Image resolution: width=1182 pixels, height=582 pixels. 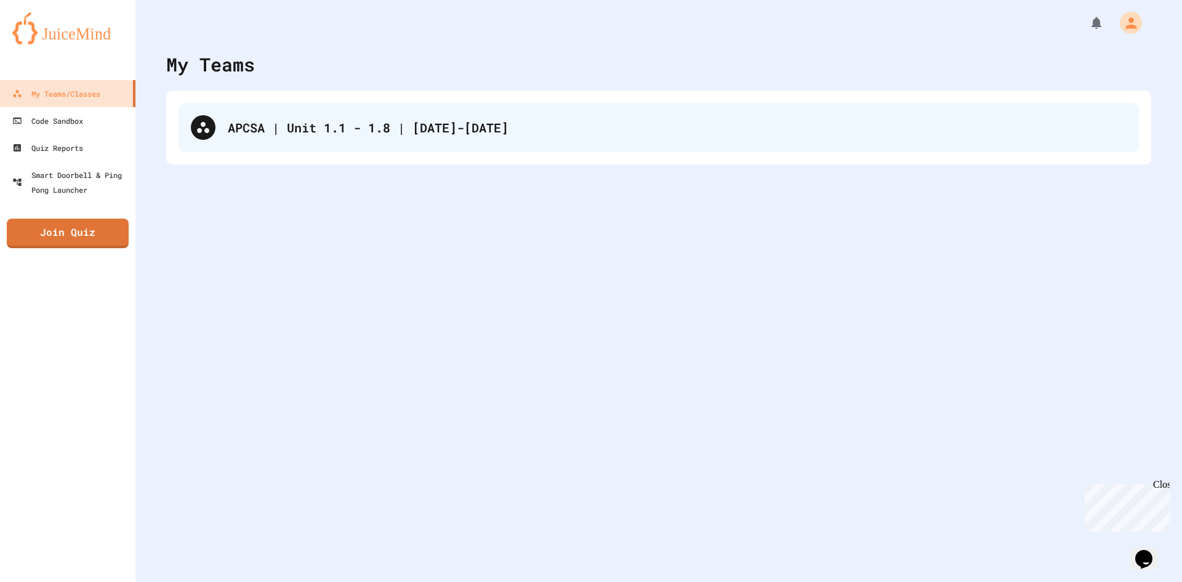 What do you see at coordinates (1126, 23) in the screenshot?
I see `div: My Account` at bounding box center [1126, 23].